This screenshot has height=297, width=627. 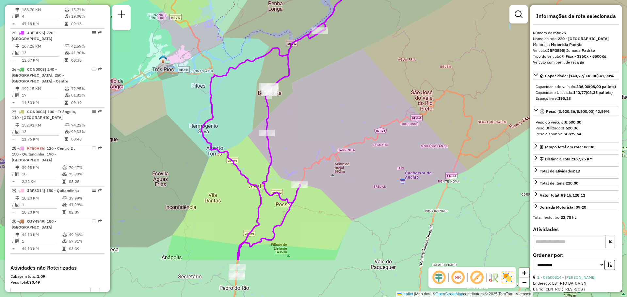 What do you see at coordinates (566, 159) in the screenshot?
I see `div: Distância Total:` at bounding box center [566, 159].